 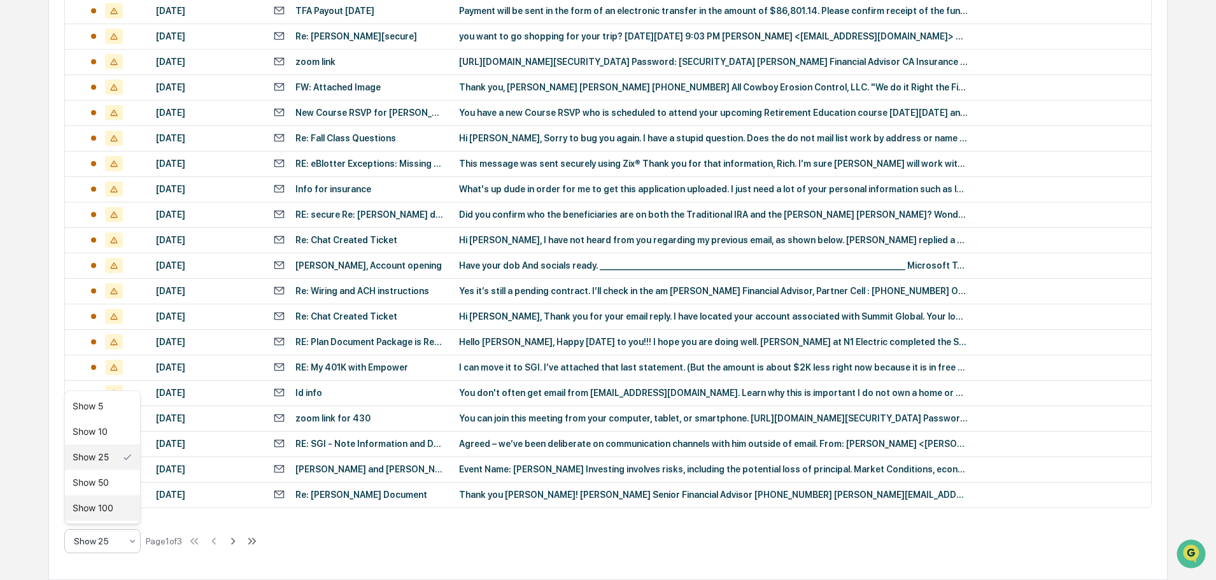 I want to click on div: Payment will be sent in the form of an electronic transfer in the amount of $86,801.14. Please co..., so click(x=714, y=11).